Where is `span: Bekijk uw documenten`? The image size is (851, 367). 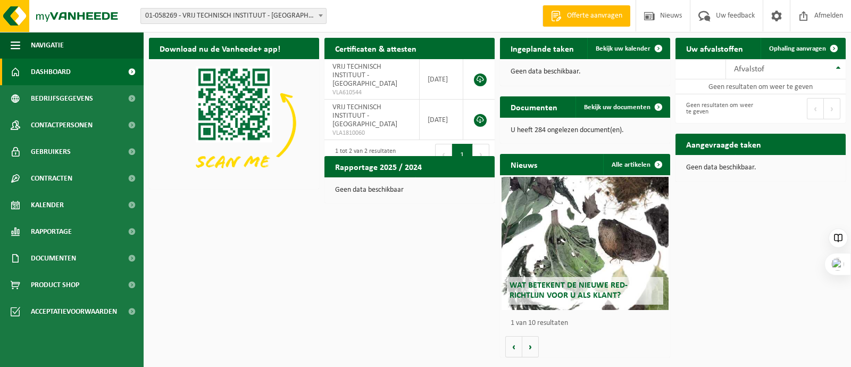 span: Bekijk uw documenten is located at coordinates (617, 107).